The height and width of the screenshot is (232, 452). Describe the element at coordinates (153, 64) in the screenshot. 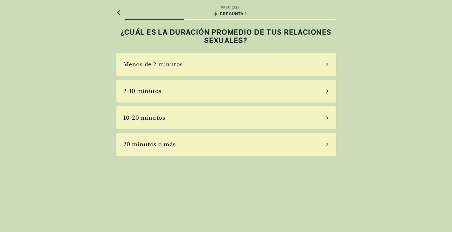

I see `div: Menos de 2 minutos` at that location.